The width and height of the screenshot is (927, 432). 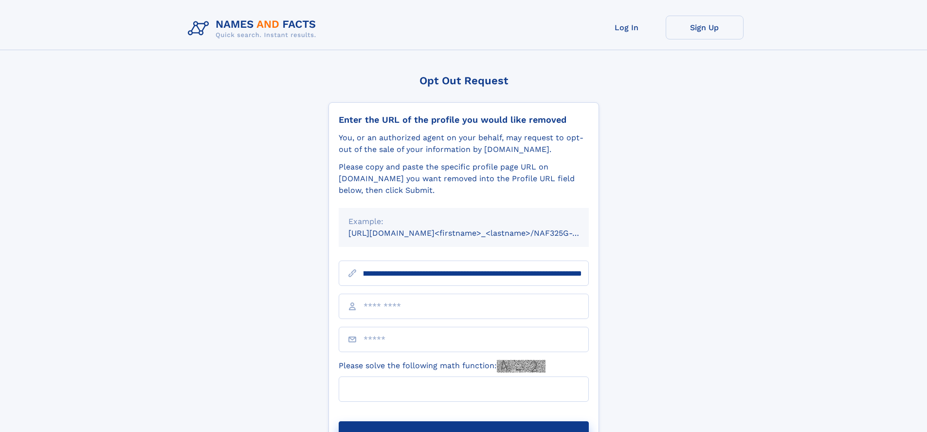 What do you see at coordinates (464, 144) in the screenshot?
I see `div: You, or an authorized agent on your behalf, may request to opt-out of the sale of your informatio...` at bounding box center [464, 144].